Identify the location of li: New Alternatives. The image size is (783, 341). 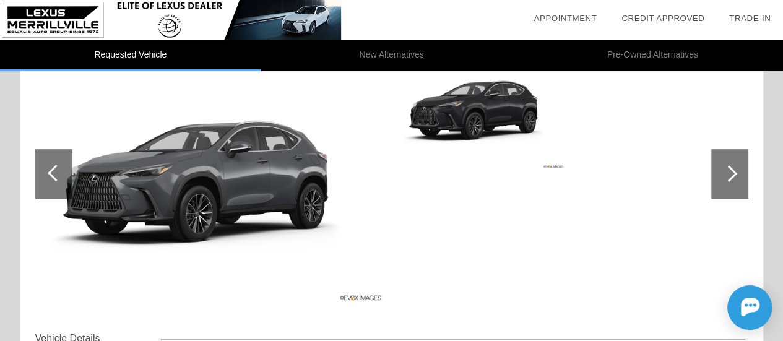
(392, 55).